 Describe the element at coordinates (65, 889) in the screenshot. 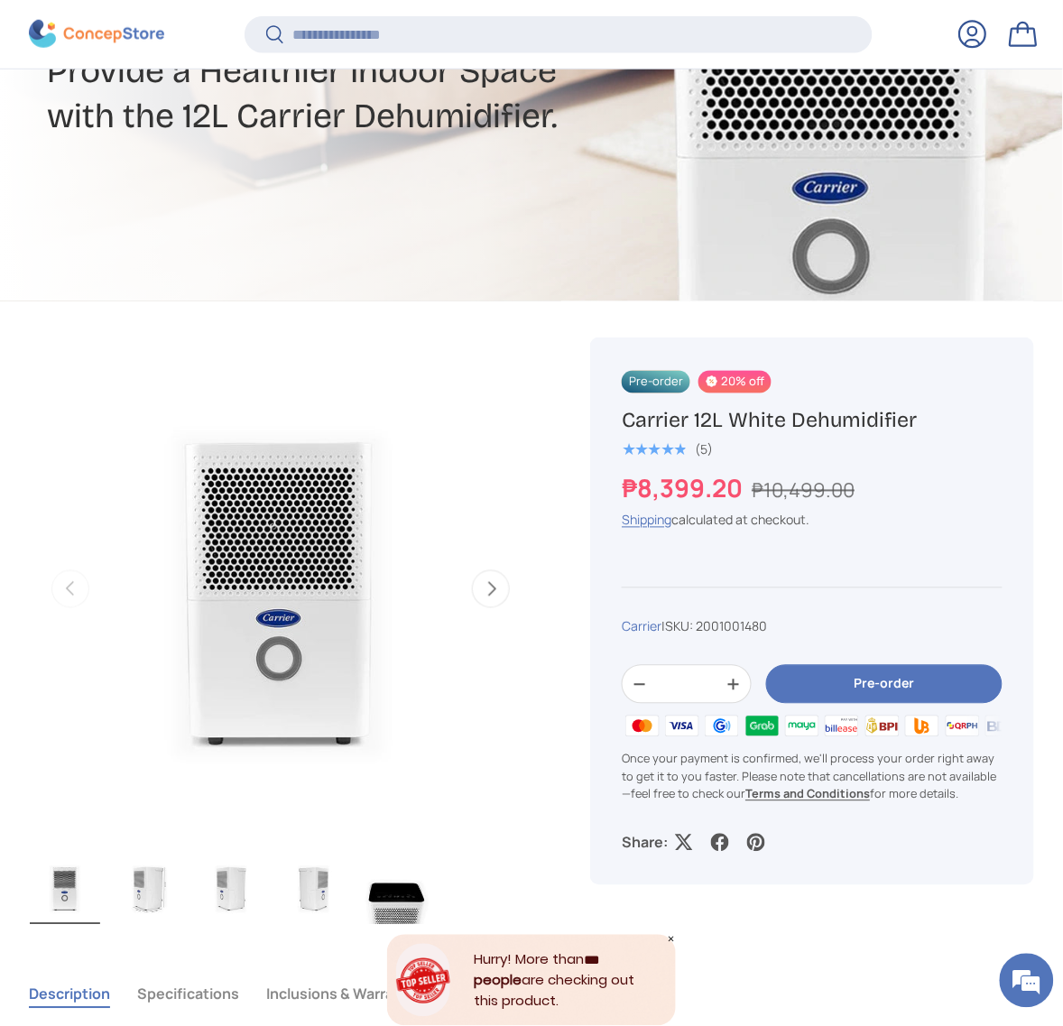

I see `img: carrier-dehumidifier-12-liter-full-view-concepstore` at that location.